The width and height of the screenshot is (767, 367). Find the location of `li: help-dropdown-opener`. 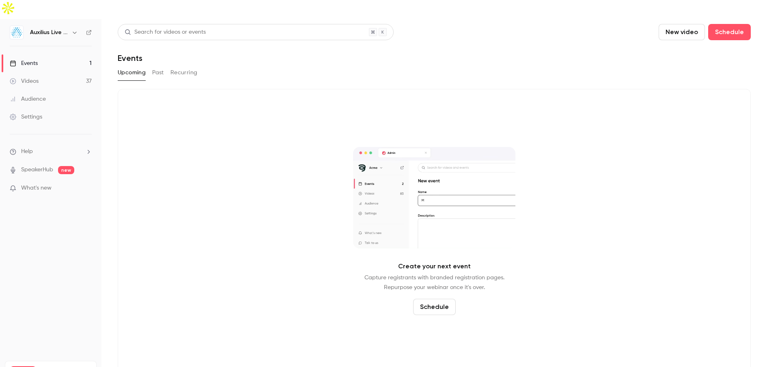

li: help-dropdown-opener is located at coordinates (51, 151).